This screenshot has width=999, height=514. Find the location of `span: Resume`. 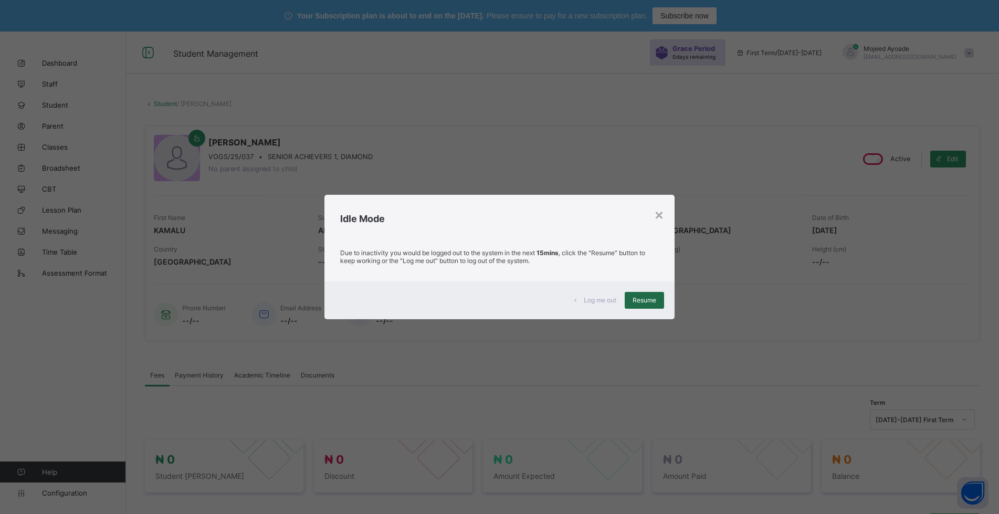

span: Resume is located at coordinates (644, 300).